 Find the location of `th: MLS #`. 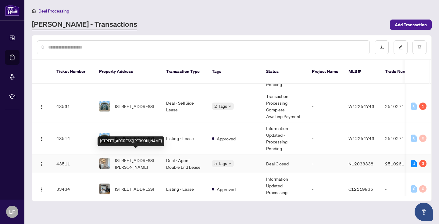

th: MLS # is located at coordinates (362, 72).